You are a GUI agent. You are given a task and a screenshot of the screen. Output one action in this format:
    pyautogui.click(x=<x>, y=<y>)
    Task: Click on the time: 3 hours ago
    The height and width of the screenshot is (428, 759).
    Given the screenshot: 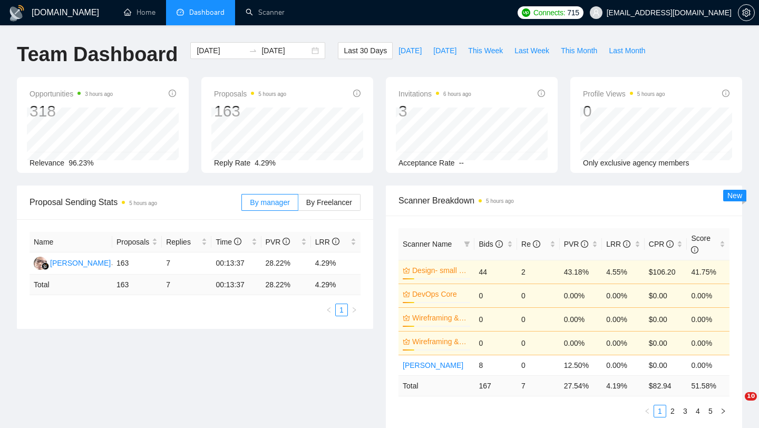 What is the action you would take?
    pyautogui.click(x=99, y=94)
    